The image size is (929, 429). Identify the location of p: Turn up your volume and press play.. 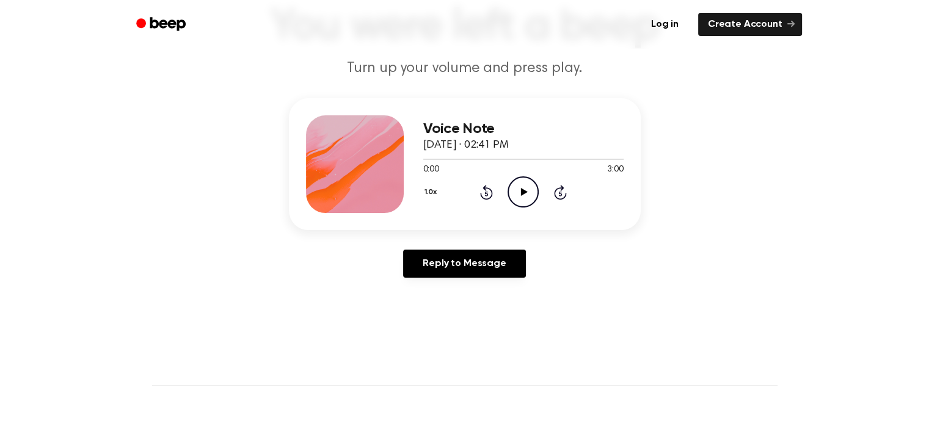
(465, 68).